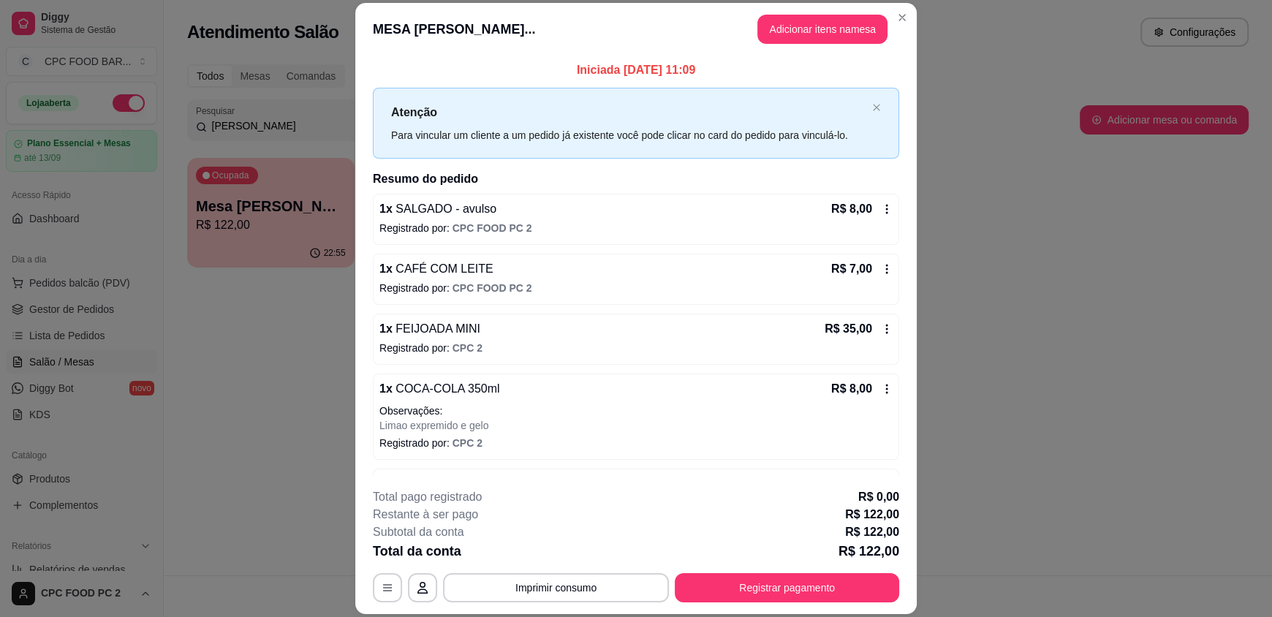  I want to click on p: R$ 16,00, so click(848, 484).